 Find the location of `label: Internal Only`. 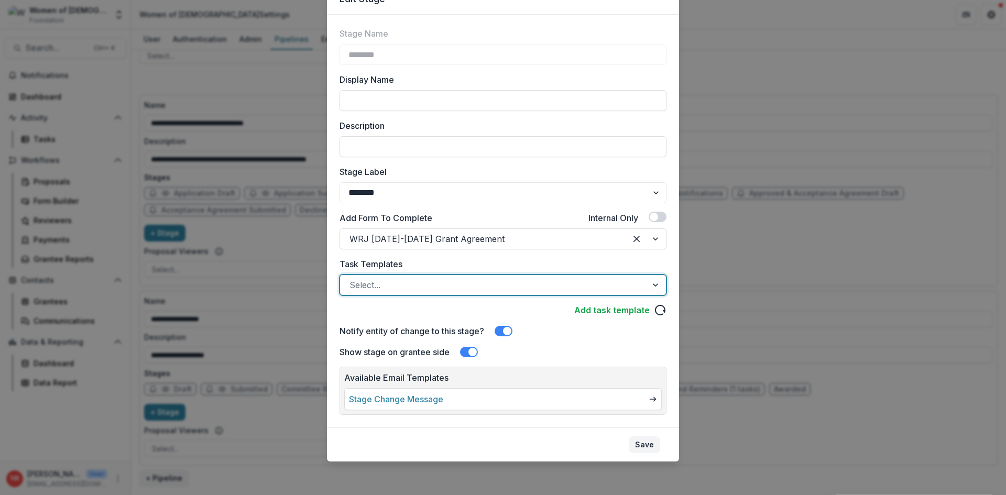

label: Internal Only is located at coordinates (613, 218).